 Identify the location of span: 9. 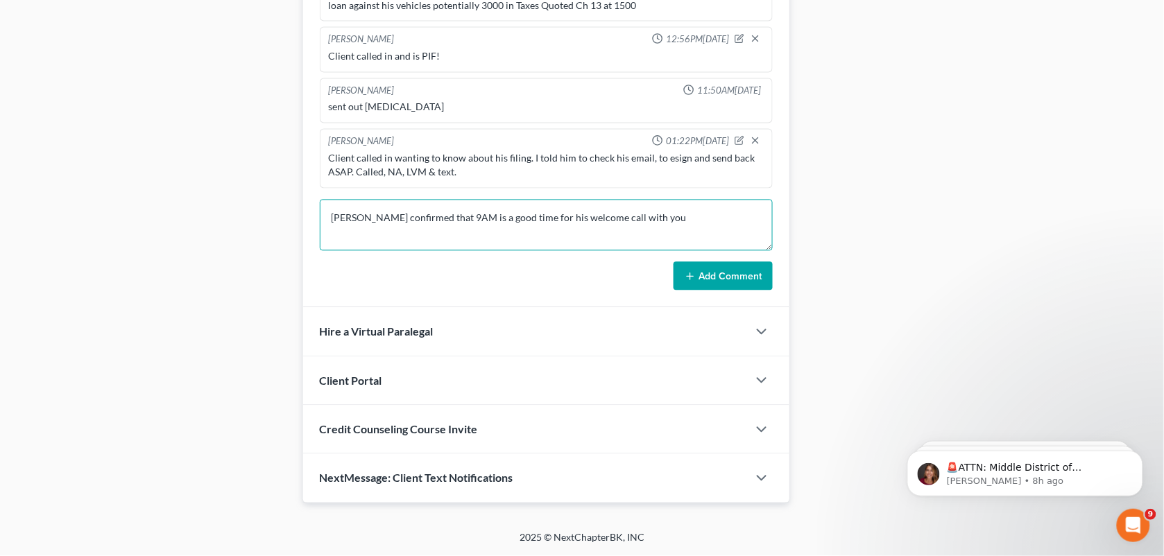
(1151, 515).